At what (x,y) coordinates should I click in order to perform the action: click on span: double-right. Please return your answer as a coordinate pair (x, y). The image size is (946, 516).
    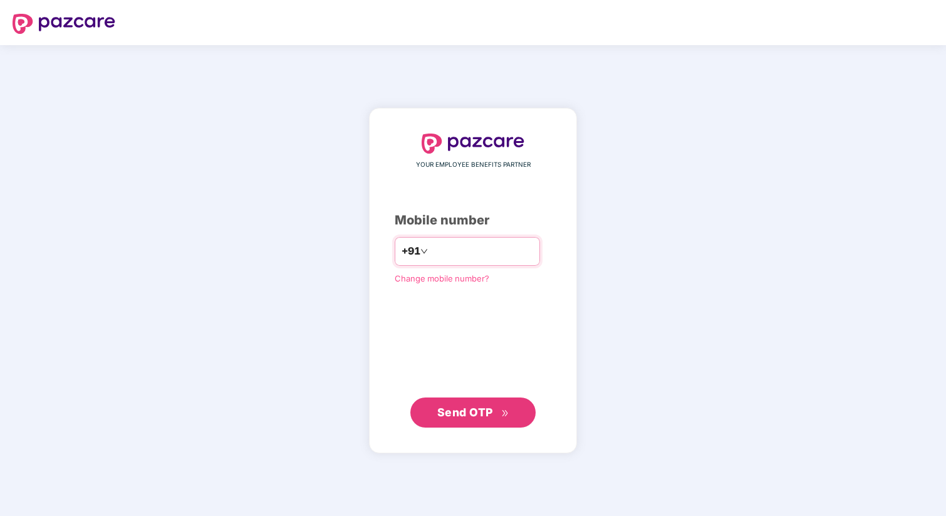
    Looking at the image, I should click on (505, 413).